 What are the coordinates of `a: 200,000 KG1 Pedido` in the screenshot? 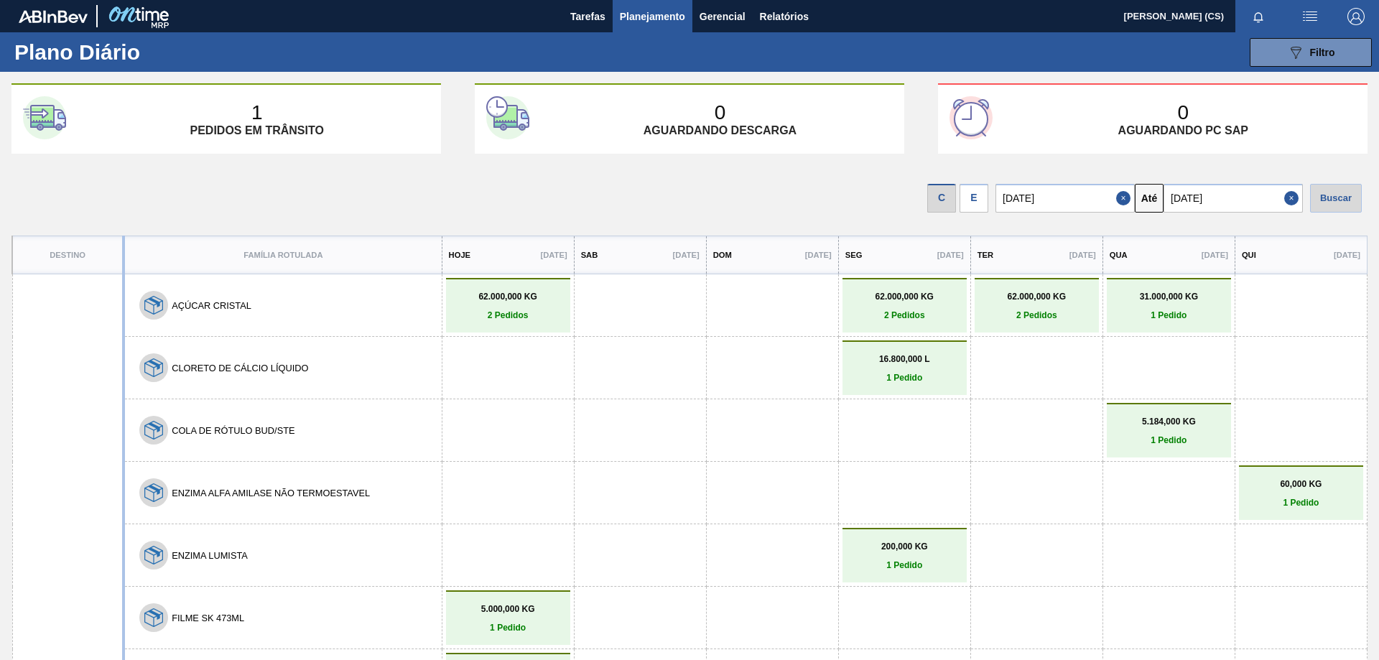 It's located at (904, 556).